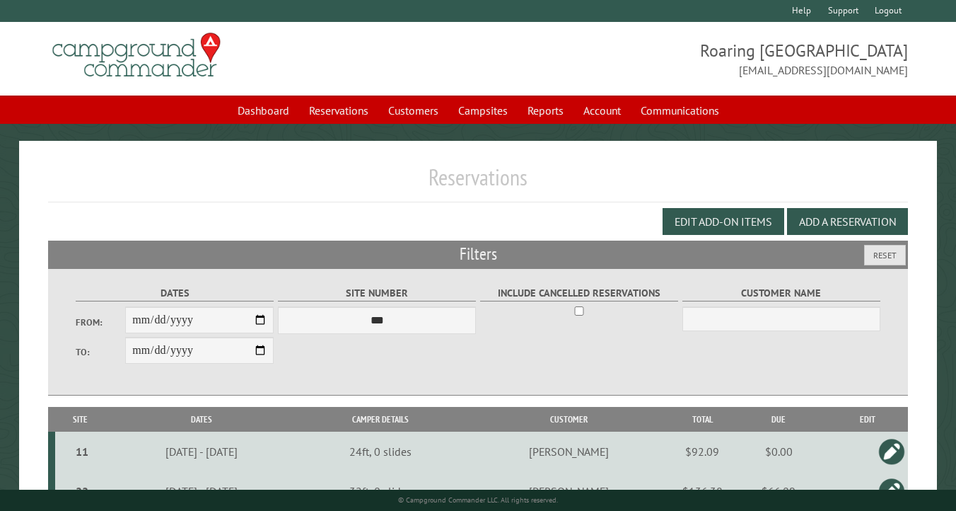 The image size is (956, 511). I want to click on button: Reset, so click(885, 255).